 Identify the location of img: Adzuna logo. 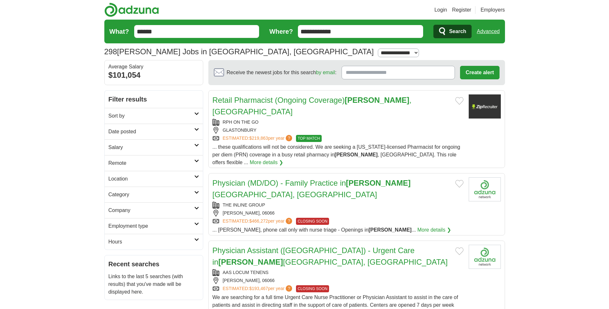
(132, 10).